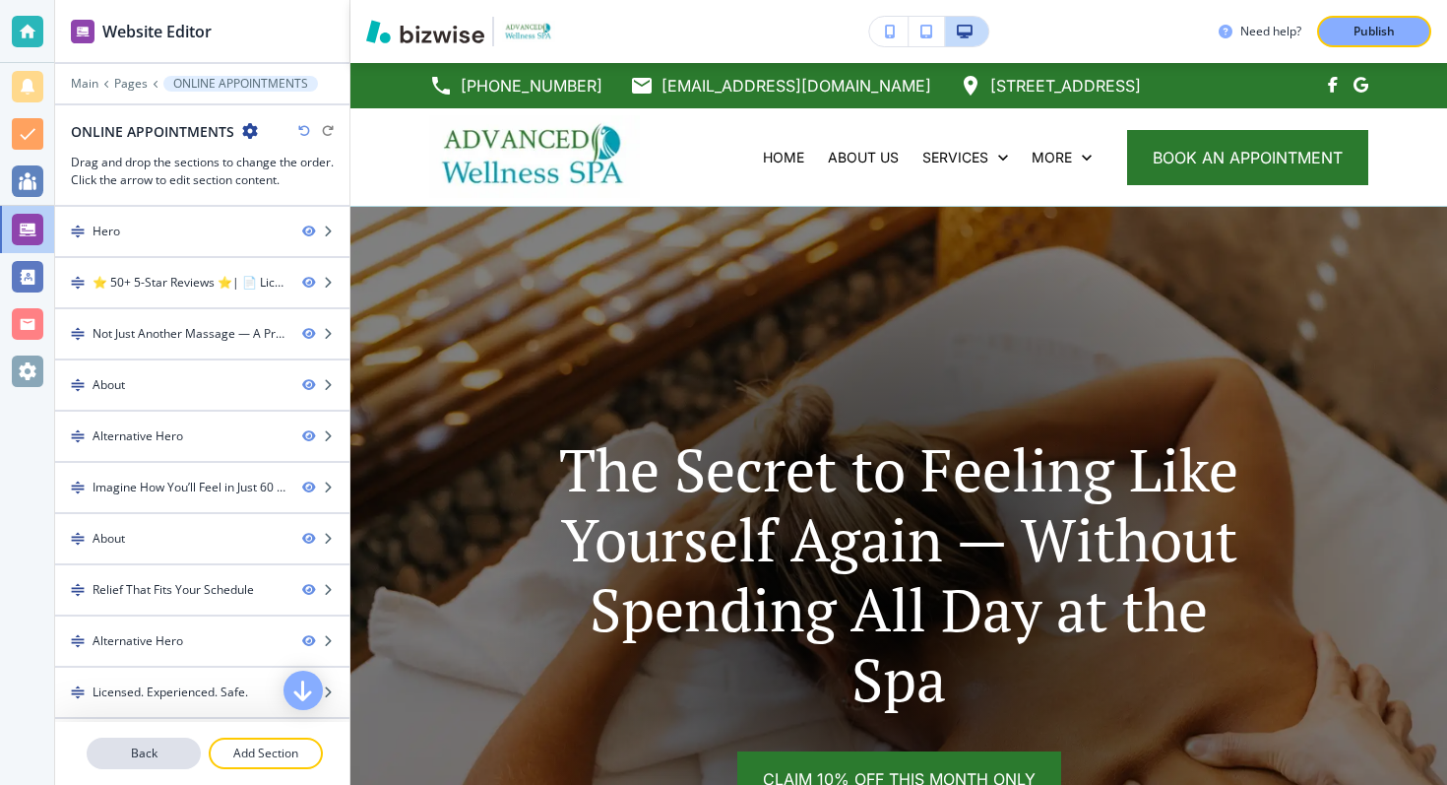  Describe the element at coordinates (85, 84) in the screenshot. I see `p: Main` at that location.